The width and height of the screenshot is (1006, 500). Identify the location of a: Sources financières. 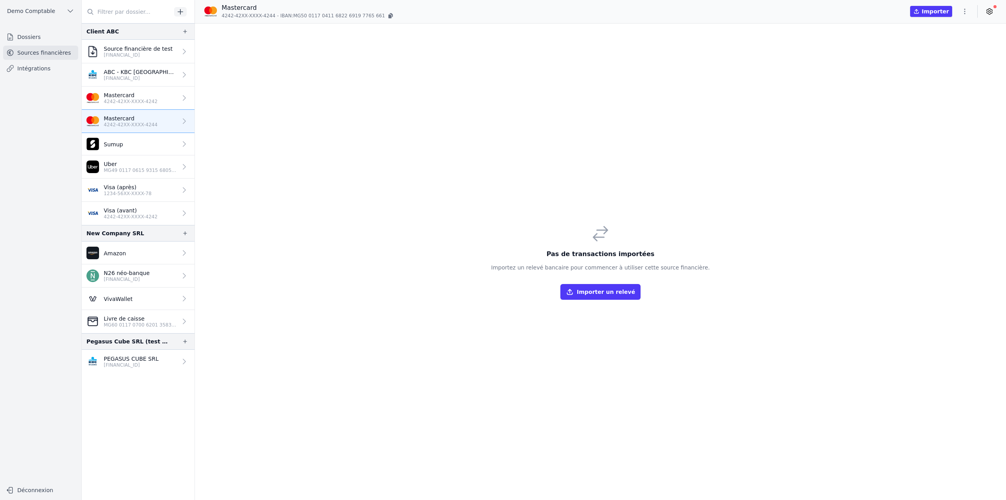
(40, 53).